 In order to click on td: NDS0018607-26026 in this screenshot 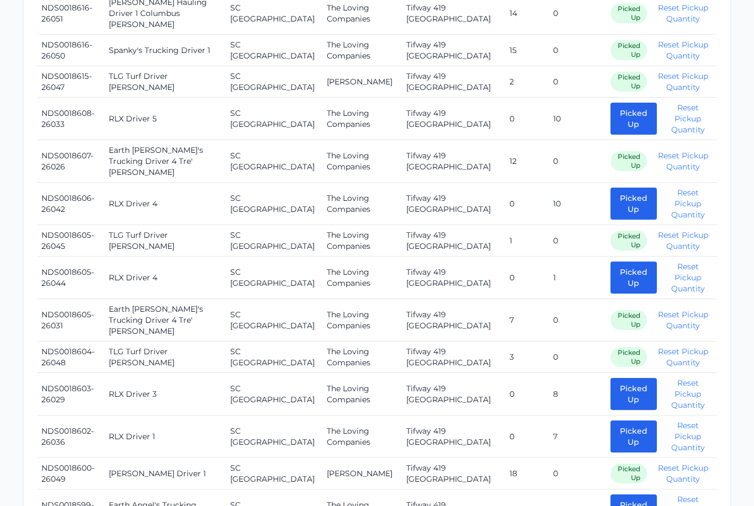, I will do `click(71, 161)`.